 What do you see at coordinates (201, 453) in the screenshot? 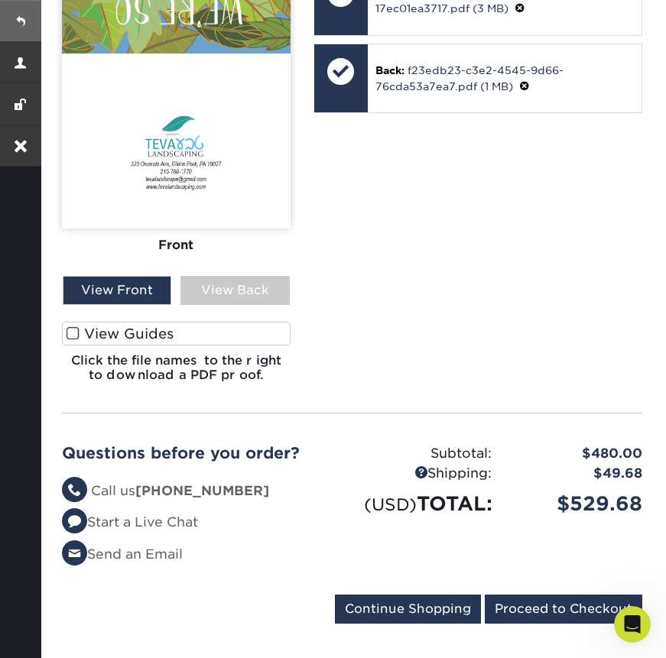
I see `h2: Questions before you order?` at bounding box center [201, 453].